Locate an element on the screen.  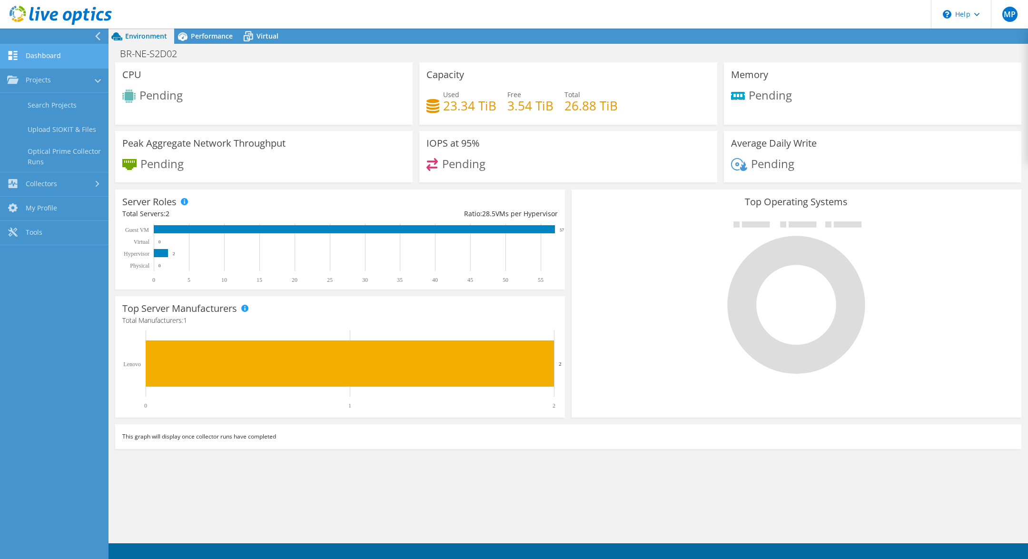
text: 1 is located at coordinates (350, 406).